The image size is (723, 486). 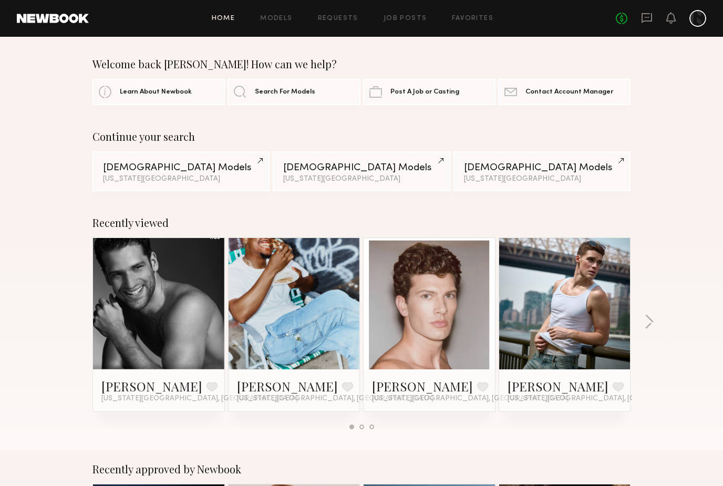 I want to click on span: Search For Models, so click(x=285, y=92).